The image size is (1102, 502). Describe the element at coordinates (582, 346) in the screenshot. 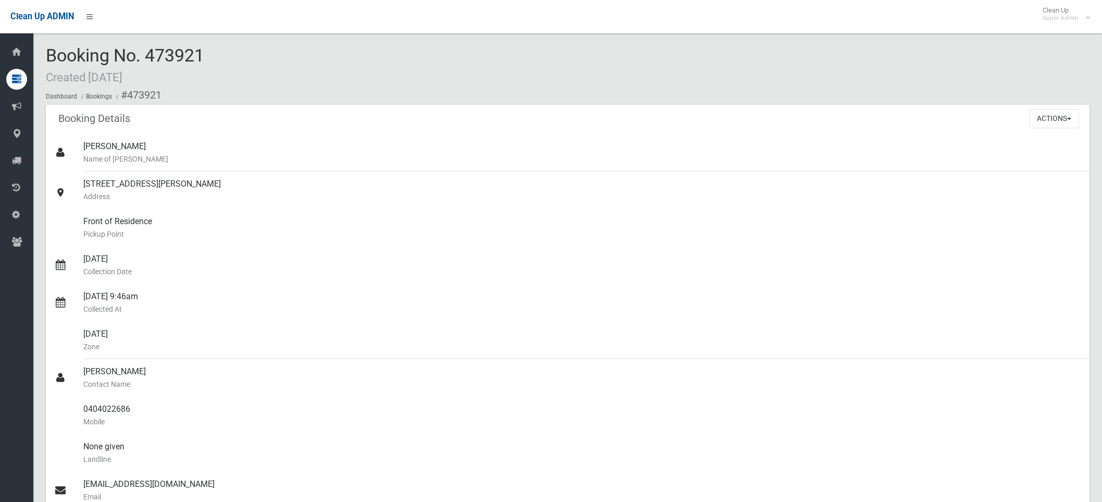

I see `small: Zone` at that location.